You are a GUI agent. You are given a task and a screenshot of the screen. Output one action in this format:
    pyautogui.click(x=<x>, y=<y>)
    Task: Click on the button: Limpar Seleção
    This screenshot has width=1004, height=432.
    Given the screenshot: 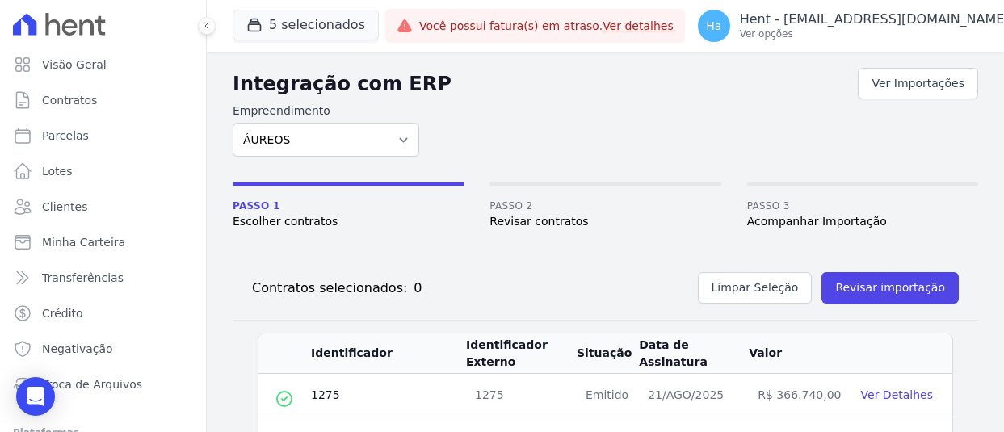 What is the action you would take?
    pyautogui.click(x=755, y=287)
    